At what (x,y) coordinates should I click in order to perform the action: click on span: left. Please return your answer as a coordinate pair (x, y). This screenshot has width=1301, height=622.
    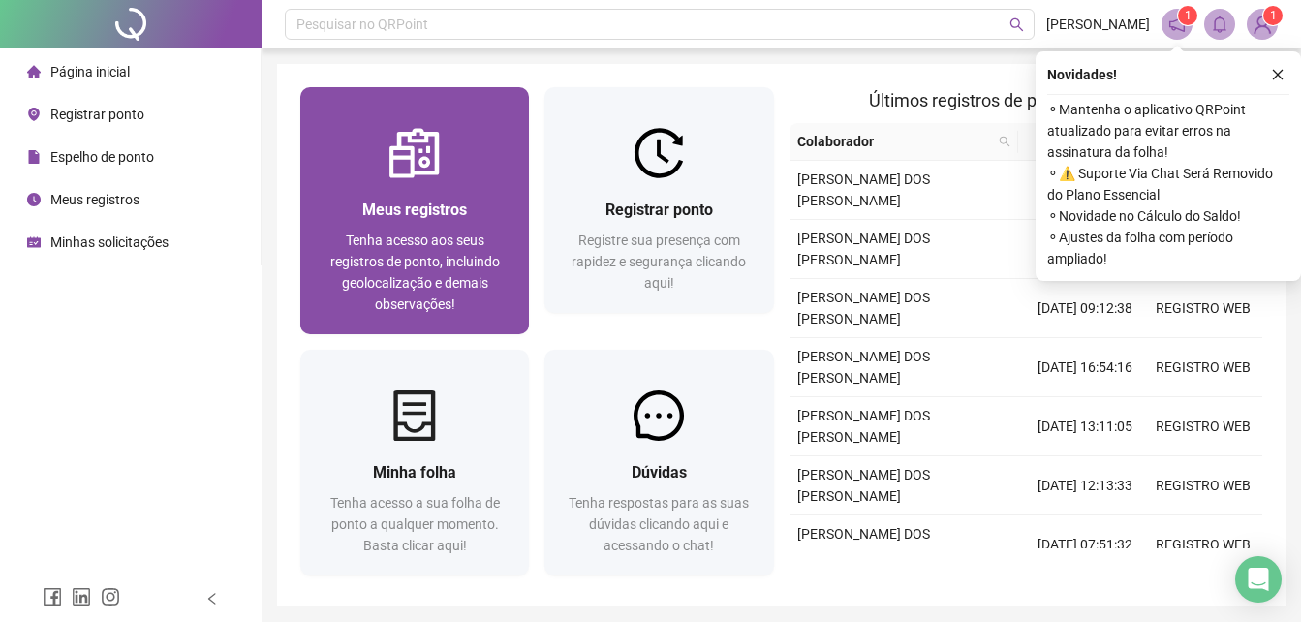
    Looking at the image, I should click on (212, 599).